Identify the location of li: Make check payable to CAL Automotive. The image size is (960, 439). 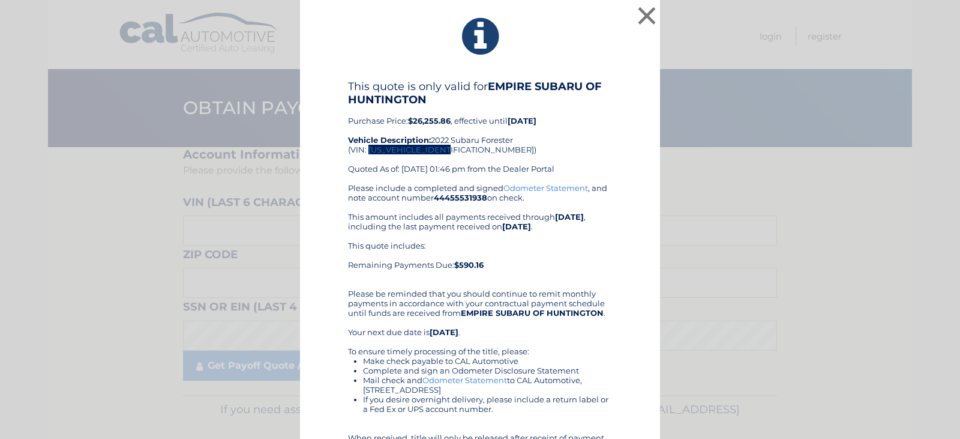
(487, 361).